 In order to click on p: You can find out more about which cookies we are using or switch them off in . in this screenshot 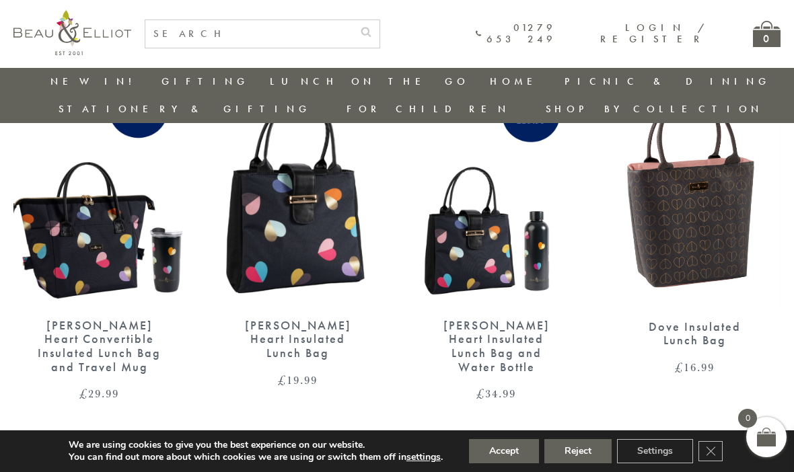, I will do `click(256, 458)`.